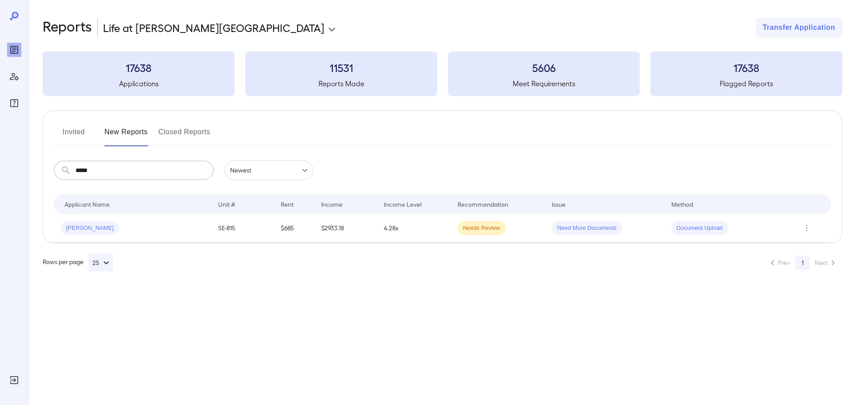 Image resolution: width=853 pixels, height=405 pixels. What do you see at coordinates (87, 204) in the screenshot?
I see `div: Applicant Name` at bounding box center [87, 204].